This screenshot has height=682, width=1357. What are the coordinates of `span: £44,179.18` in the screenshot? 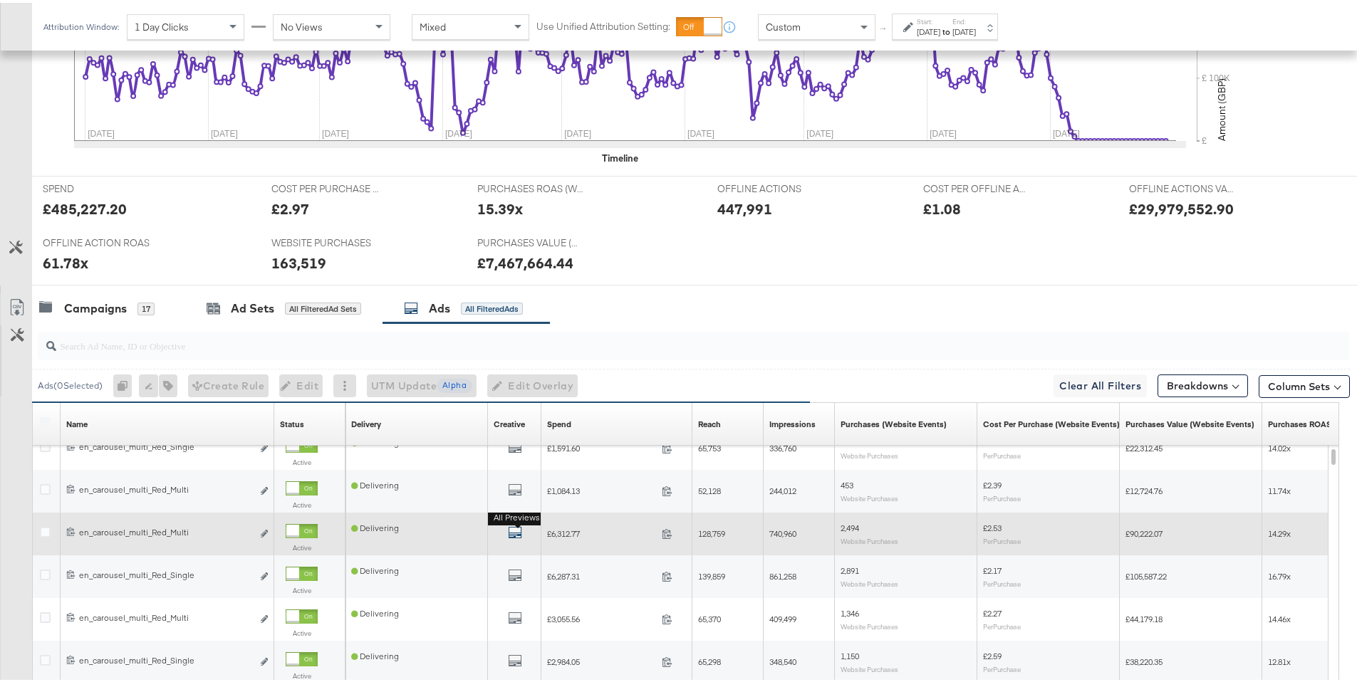 It's located at (1144, 616).